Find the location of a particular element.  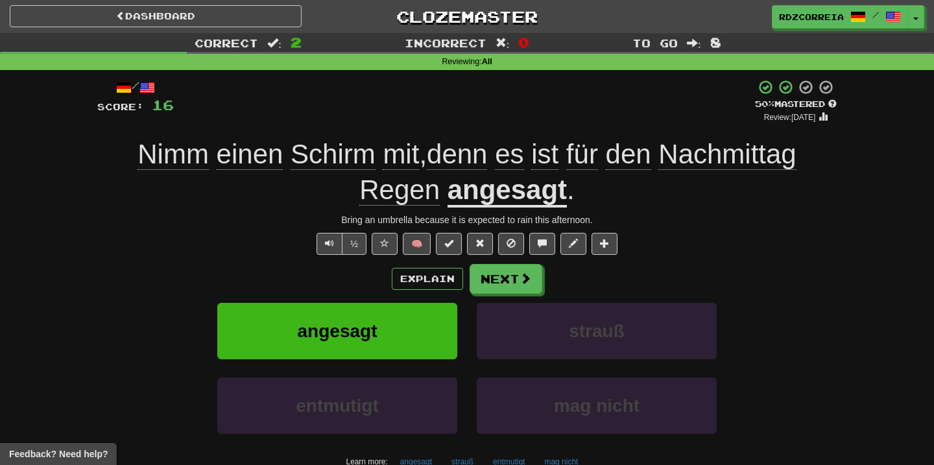

a: Dashboard is located at coordinates (156, 16).